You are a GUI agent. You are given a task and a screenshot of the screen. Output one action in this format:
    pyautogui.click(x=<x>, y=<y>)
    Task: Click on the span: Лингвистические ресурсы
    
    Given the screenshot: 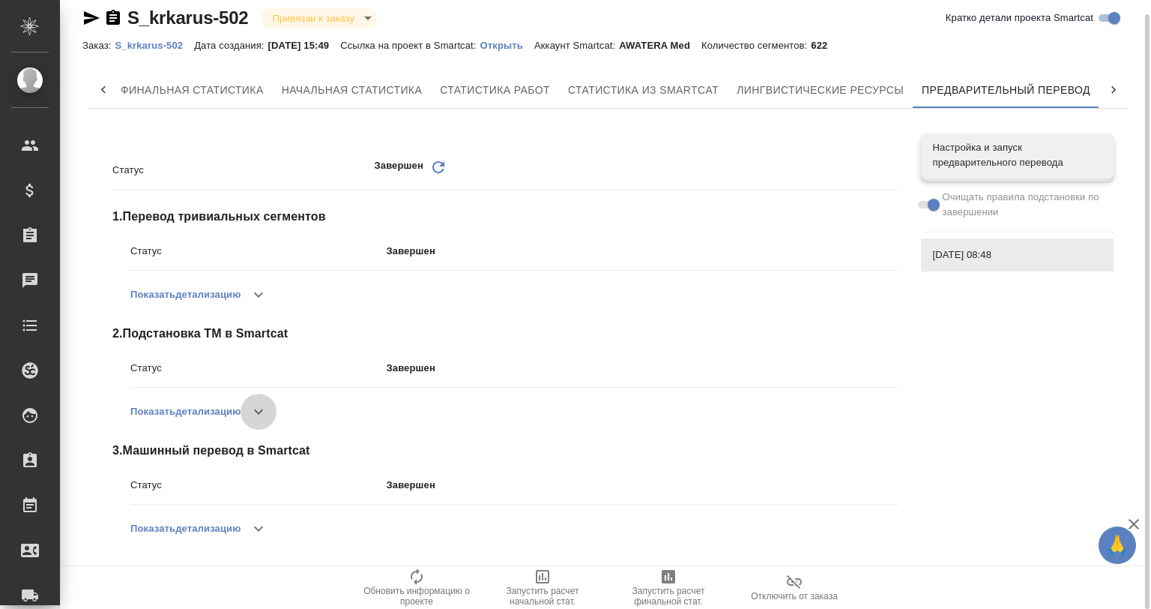 What is the action you would take?
    pyautogui.click(x=820, y=90)
    